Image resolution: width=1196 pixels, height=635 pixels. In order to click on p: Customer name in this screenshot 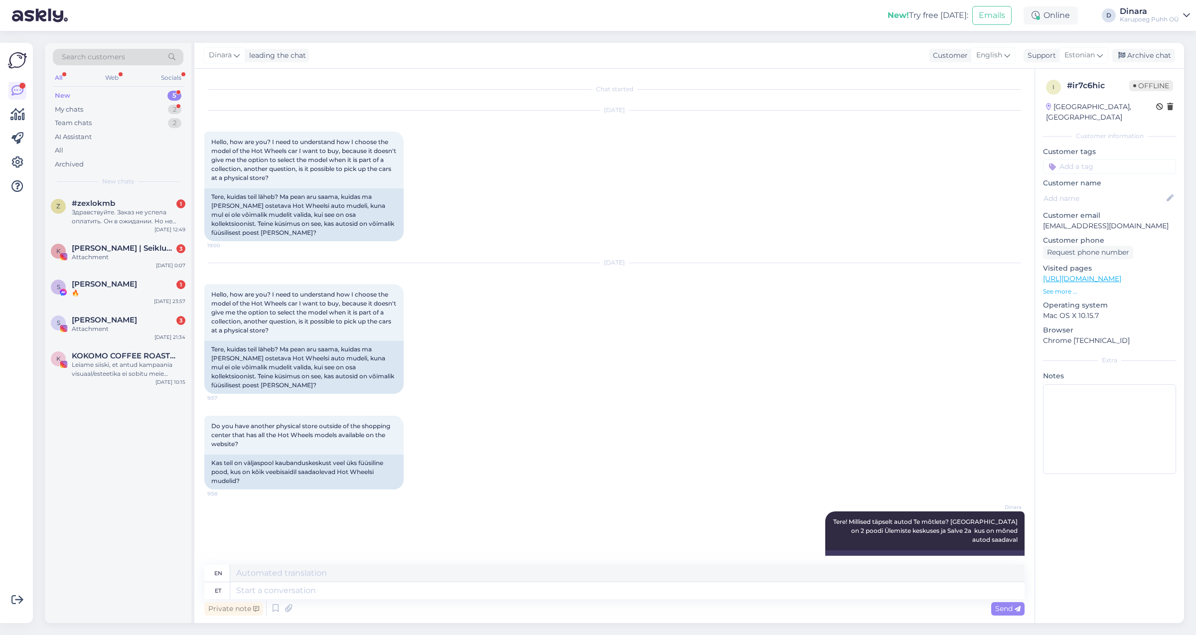, I will do `click(1109, 183)`.